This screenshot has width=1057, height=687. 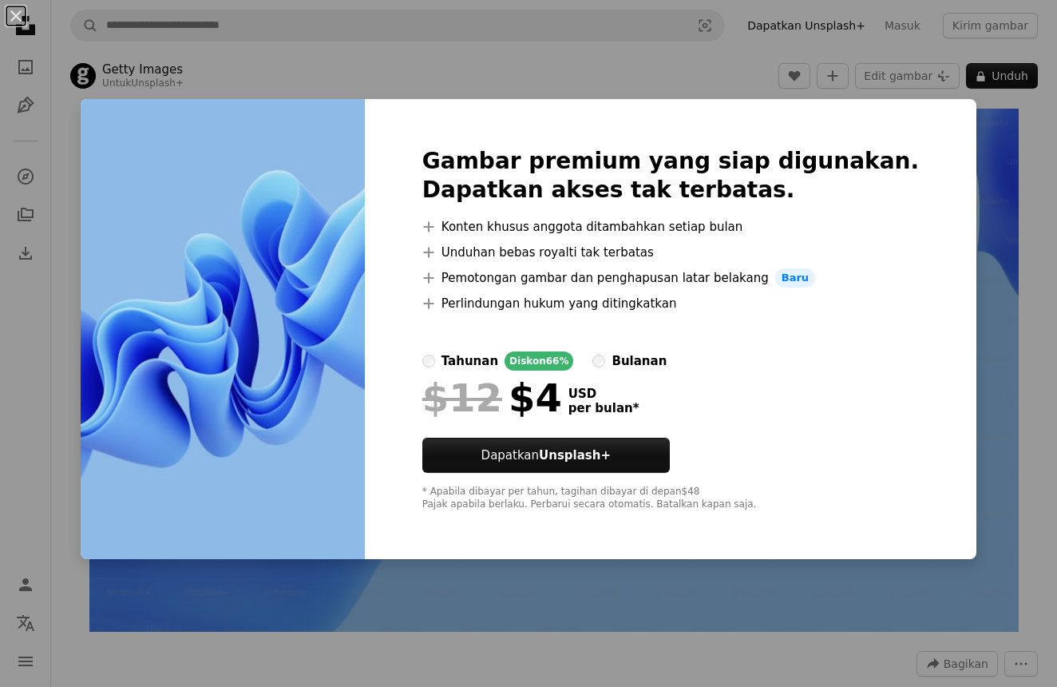 What do you see at coordinates (671, 278) in the screenshot?
I see `li: Pemotongan gambar dan penghapusan latar belakang` at bounding box center [671, 278].